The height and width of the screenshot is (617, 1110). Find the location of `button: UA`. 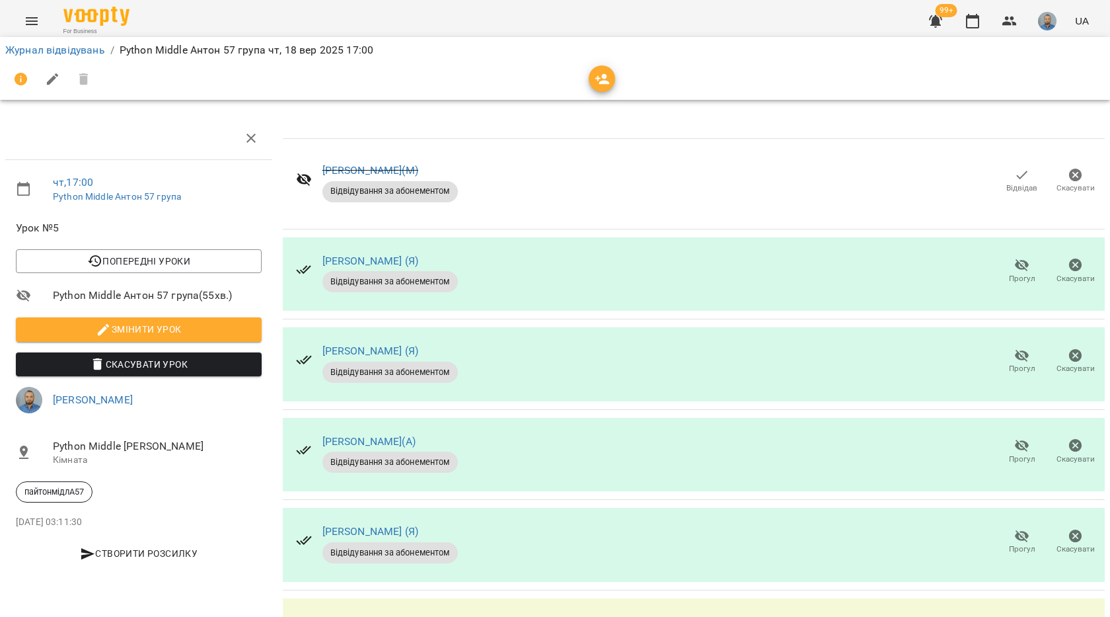

button: UA is located at coordinates (1082, 20).